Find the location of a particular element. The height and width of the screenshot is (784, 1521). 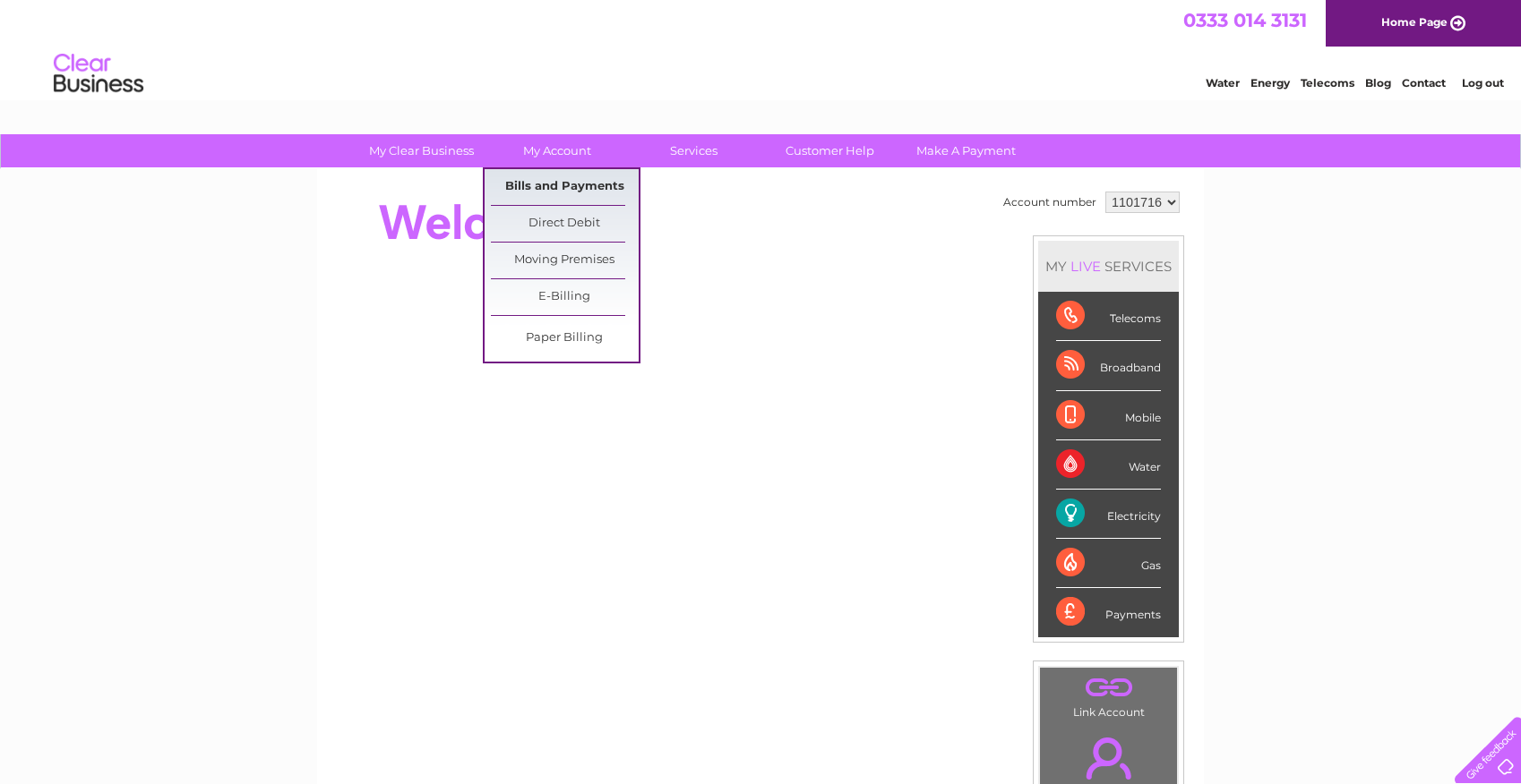

div: Telecoms is located at coordinates (1108, 316).